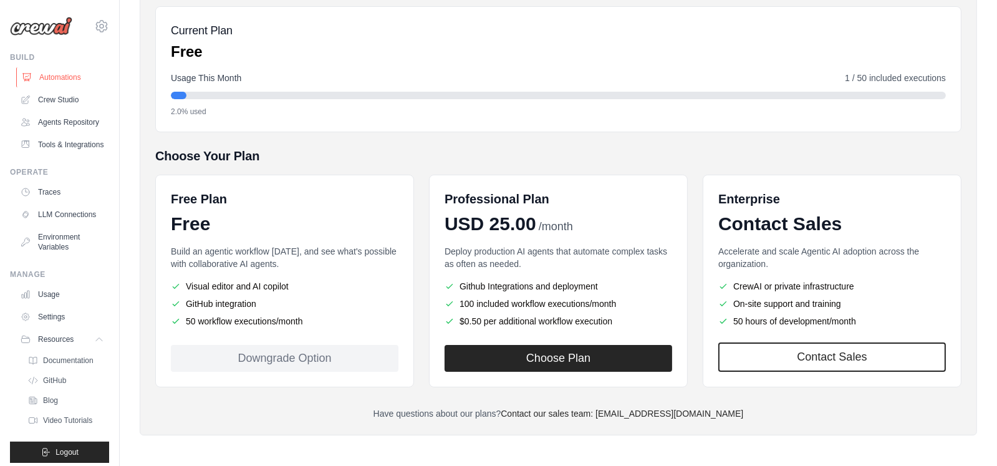 The height and width of the screenshot is (466, 997). What do you see at coordinates (62, 145) in the screenshot?
I see `a: Tools & Integrations` at bounding box center [62, 145].